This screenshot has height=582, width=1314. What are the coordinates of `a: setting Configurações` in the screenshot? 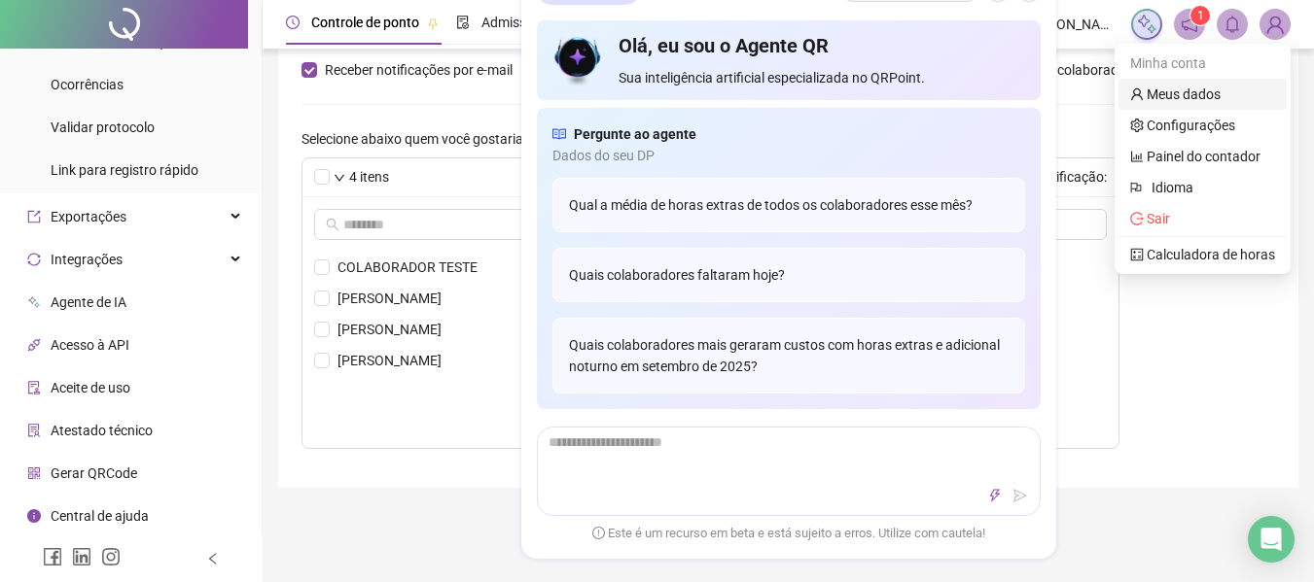 It's located at (1182, 125).